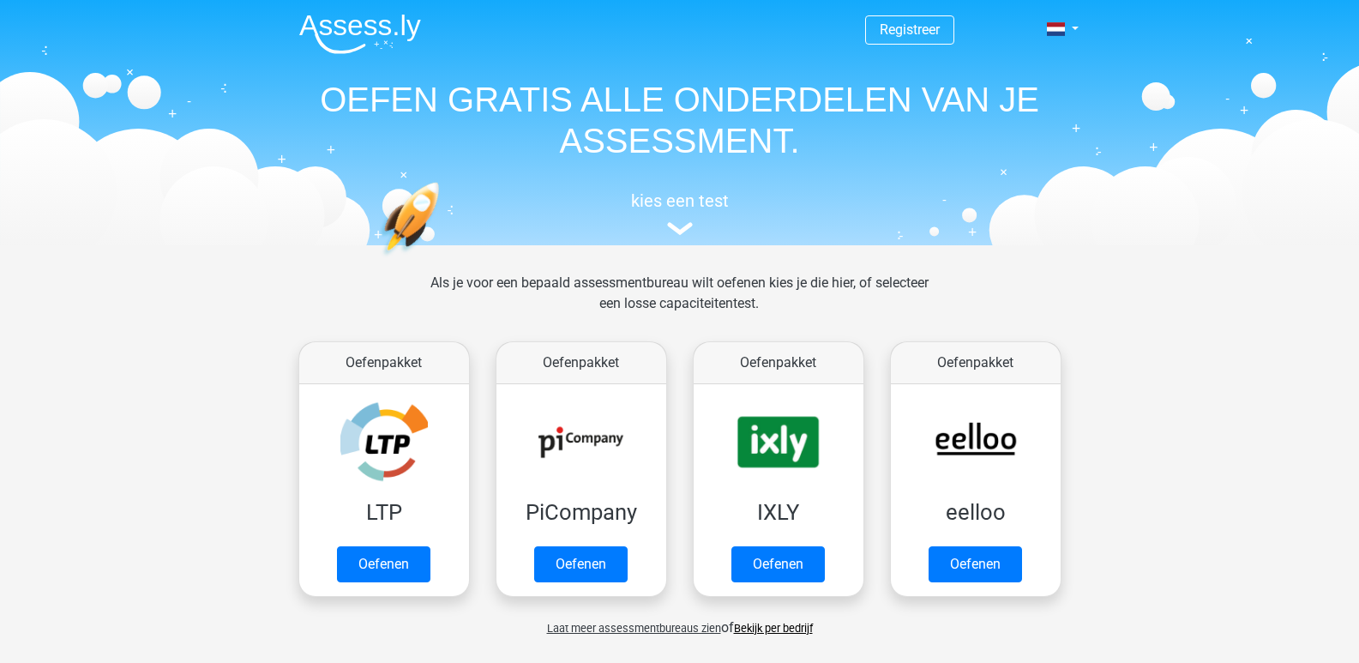  Describe the element at coordinates (442, 259) in the screenshot. I see `img: oefenen` at that location.